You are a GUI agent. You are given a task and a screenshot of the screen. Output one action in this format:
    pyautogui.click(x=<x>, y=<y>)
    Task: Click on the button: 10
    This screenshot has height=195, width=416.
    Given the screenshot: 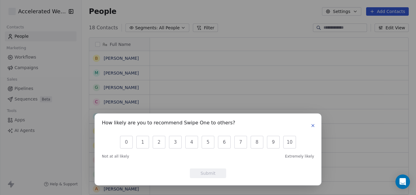 What is the action you would take?
    pyautogui.click(x=289, y=142)
    